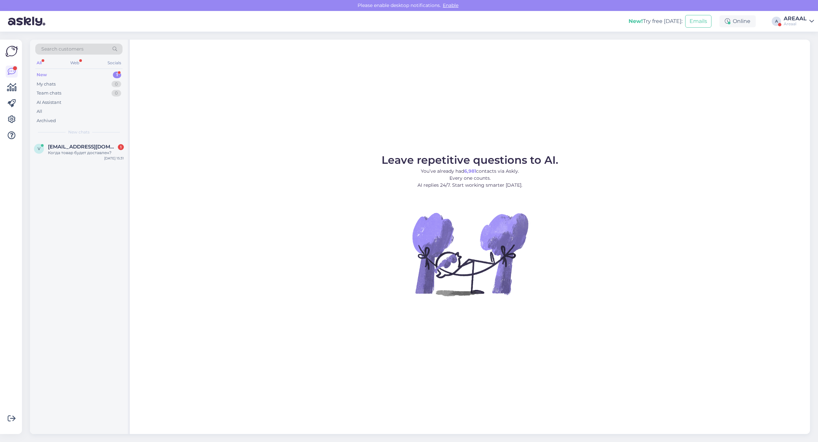 The width and height of the screenshot is (818, 442). Describe the element at coordinates (636, 21) in the screenshot. I see `b: New!` at that location.